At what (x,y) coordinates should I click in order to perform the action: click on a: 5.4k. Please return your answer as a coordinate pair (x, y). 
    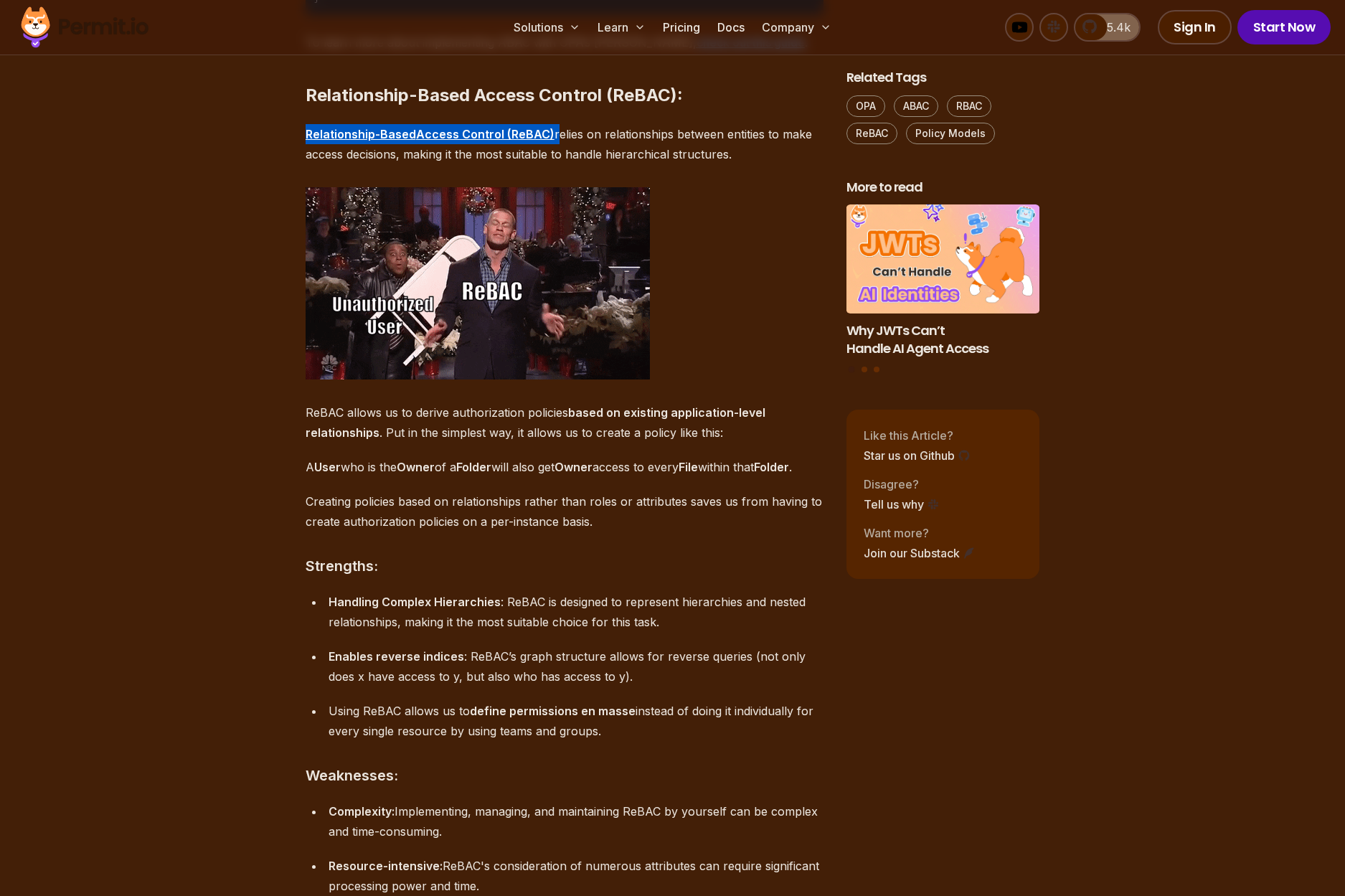
    Looking at the image, I should click on (1107, 27).